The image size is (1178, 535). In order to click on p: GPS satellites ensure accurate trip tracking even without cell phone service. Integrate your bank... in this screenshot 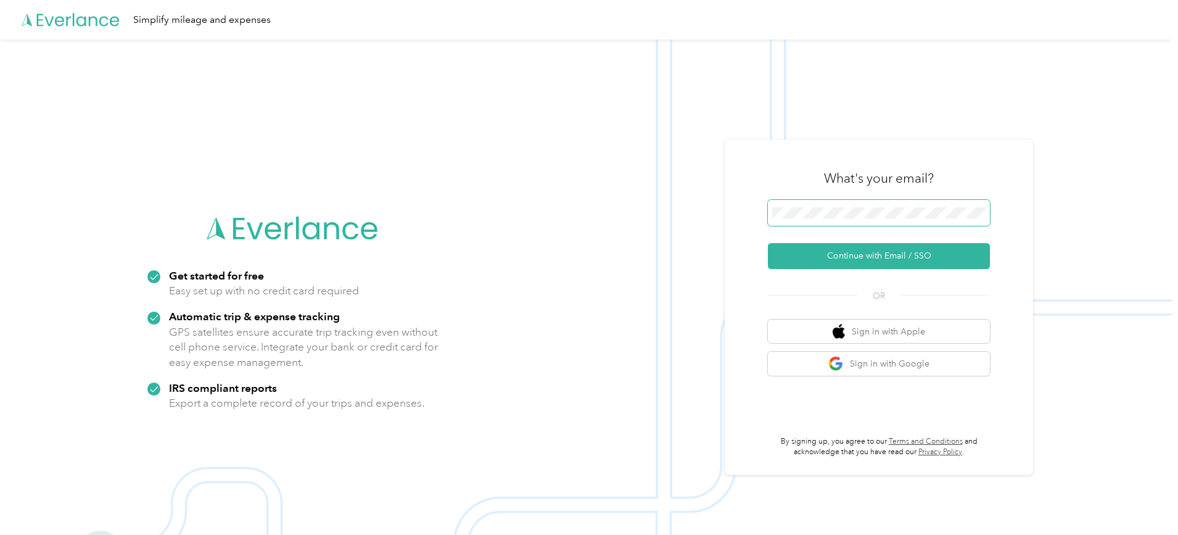, I will do `click(304, 347)`.